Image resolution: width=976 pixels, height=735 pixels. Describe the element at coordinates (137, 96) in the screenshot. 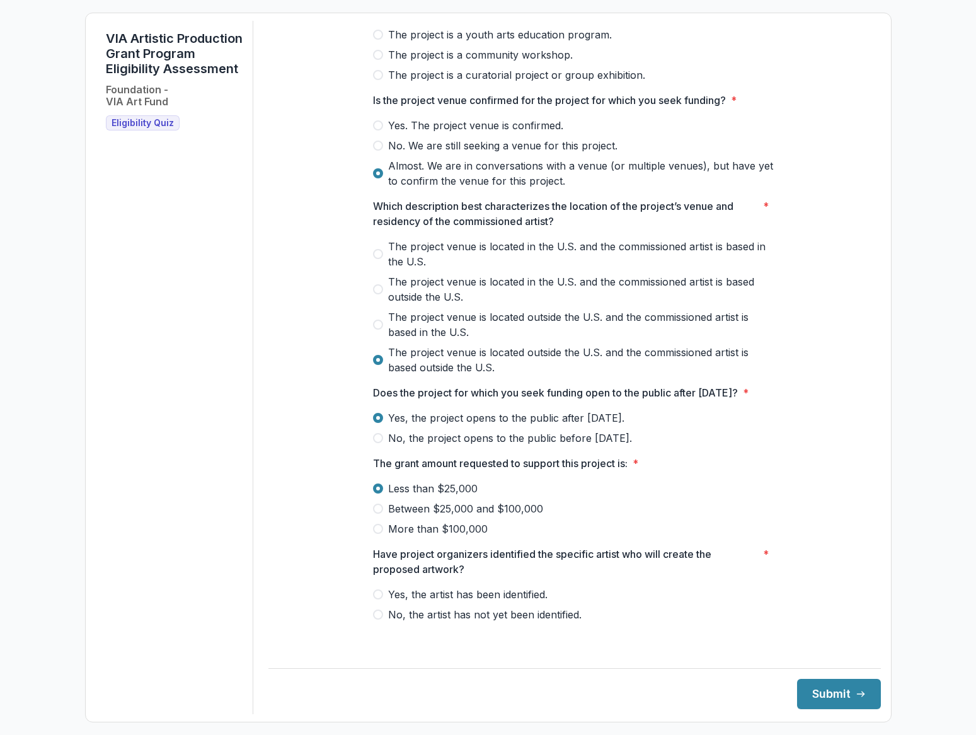

I see `h2: Foundation - VIA Art Fund` at that location.